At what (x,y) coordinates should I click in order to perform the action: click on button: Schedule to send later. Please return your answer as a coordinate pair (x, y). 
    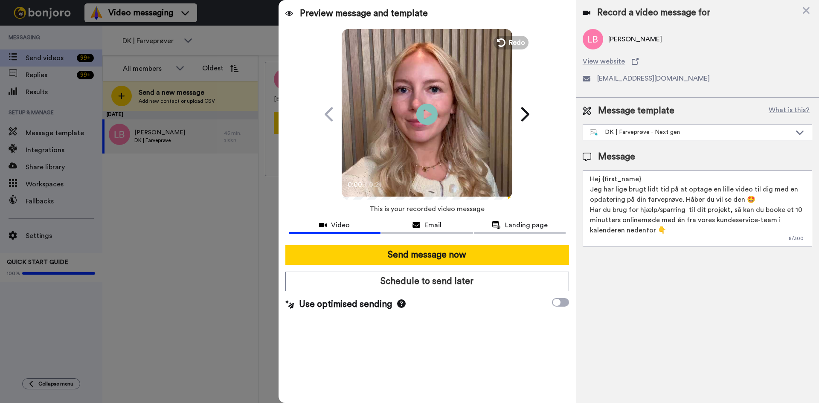
    Looking at the image, I should click on (427, 282).